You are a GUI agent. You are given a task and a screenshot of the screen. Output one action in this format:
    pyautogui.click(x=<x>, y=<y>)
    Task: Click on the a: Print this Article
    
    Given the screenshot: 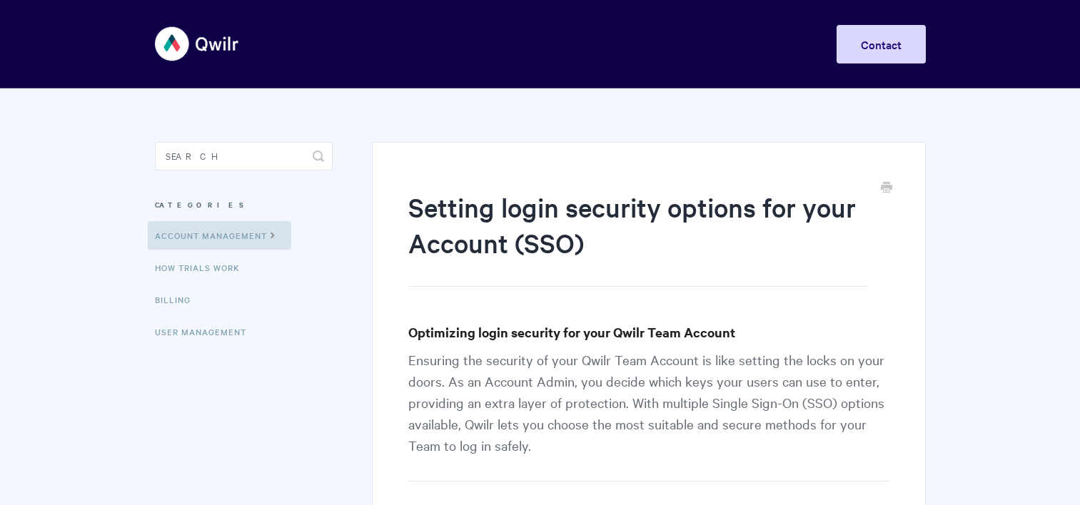 What is the action you would take?
    pyautogui.click(x=886, y=188)
    